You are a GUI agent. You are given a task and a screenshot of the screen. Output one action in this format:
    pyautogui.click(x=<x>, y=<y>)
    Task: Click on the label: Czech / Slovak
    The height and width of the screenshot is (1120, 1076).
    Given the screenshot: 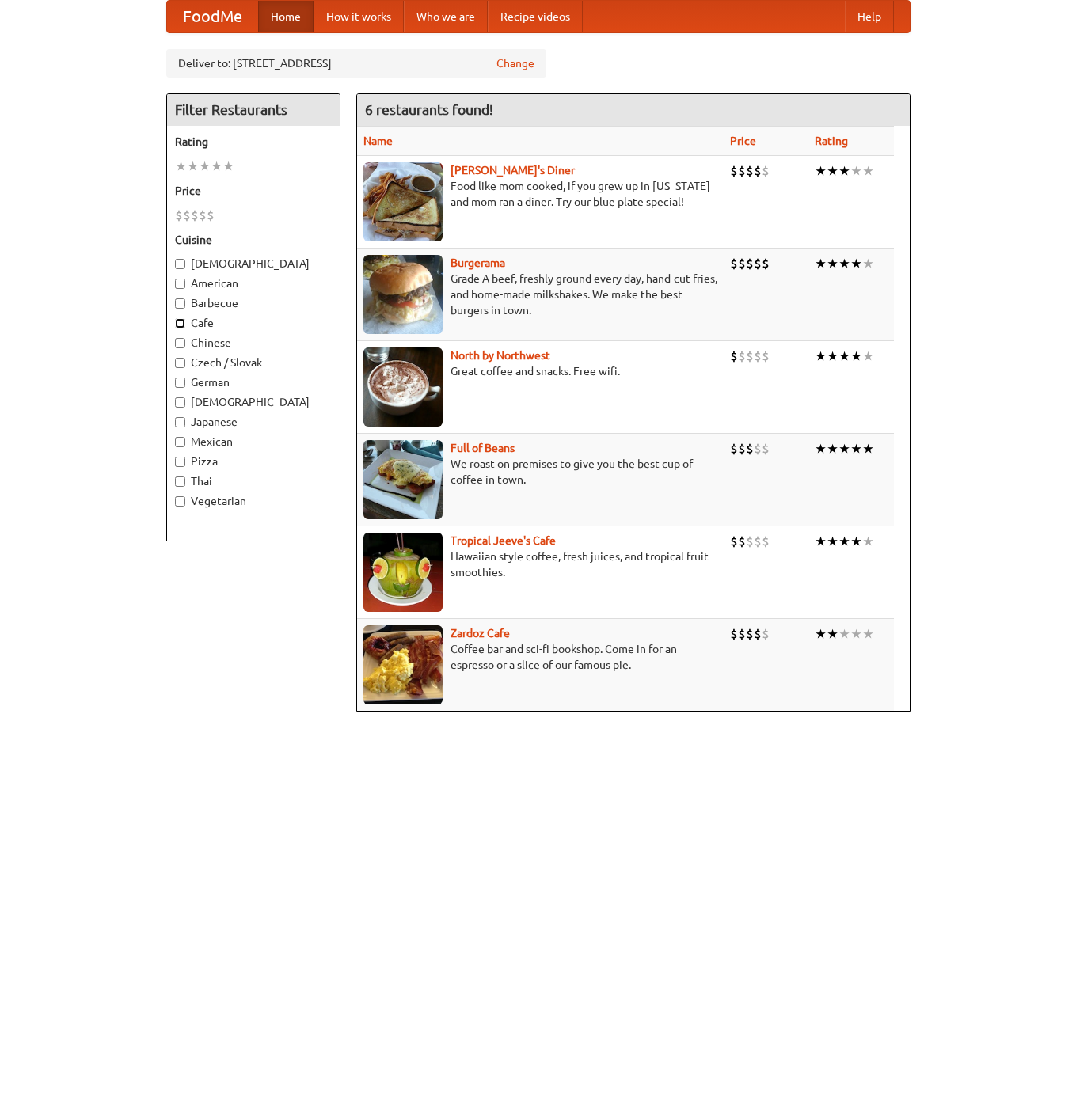 What is the action you would take?
    pyautogui.click(x=254, y=363)
    